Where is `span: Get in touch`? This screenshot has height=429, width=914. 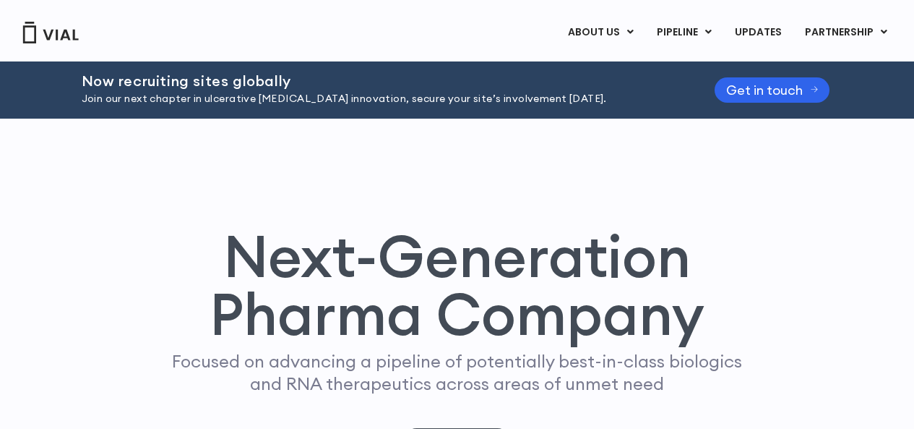 span: Get in touch is located at coordinates (765, 90).